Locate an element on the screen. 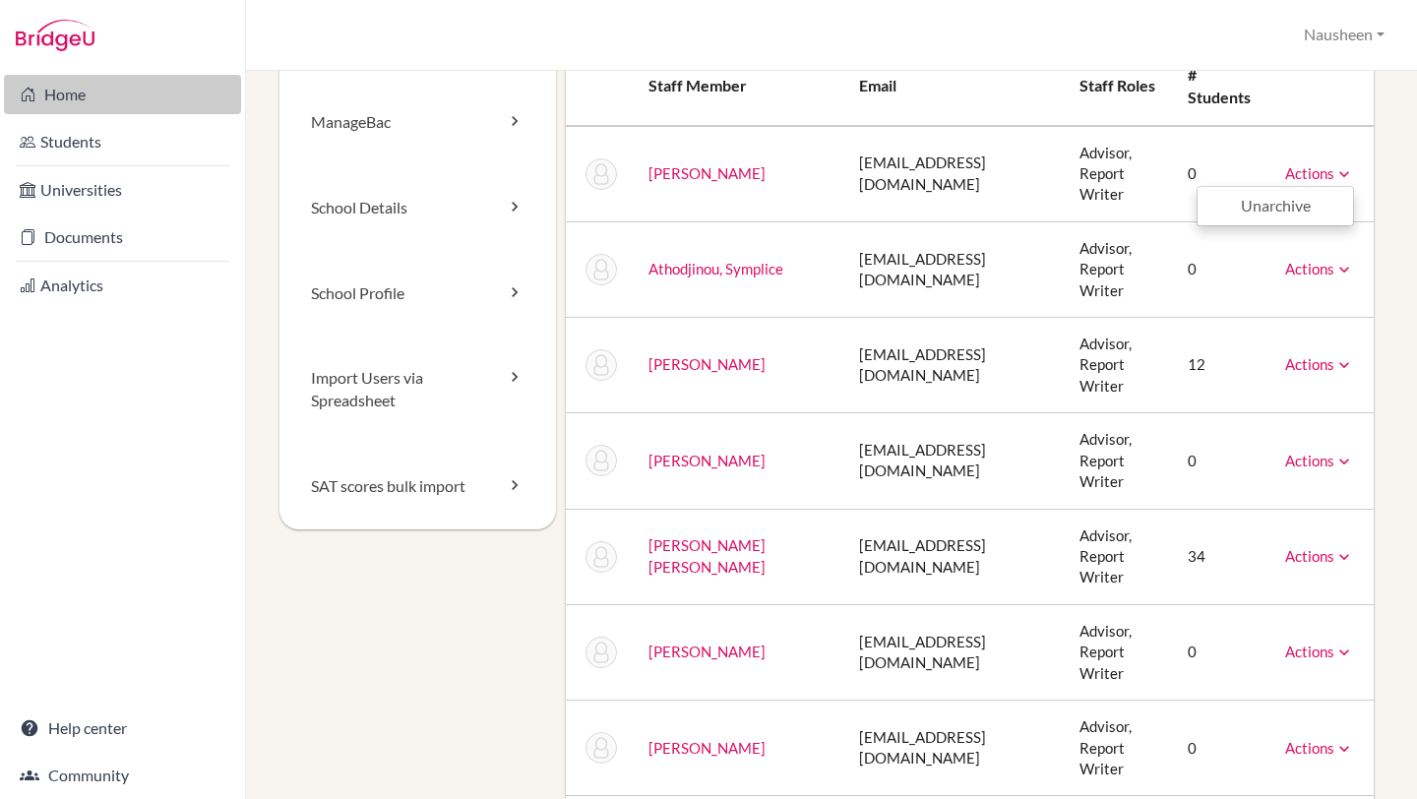 The image size is (1417, 799). a: School Details is located at coordinates (417, 208).